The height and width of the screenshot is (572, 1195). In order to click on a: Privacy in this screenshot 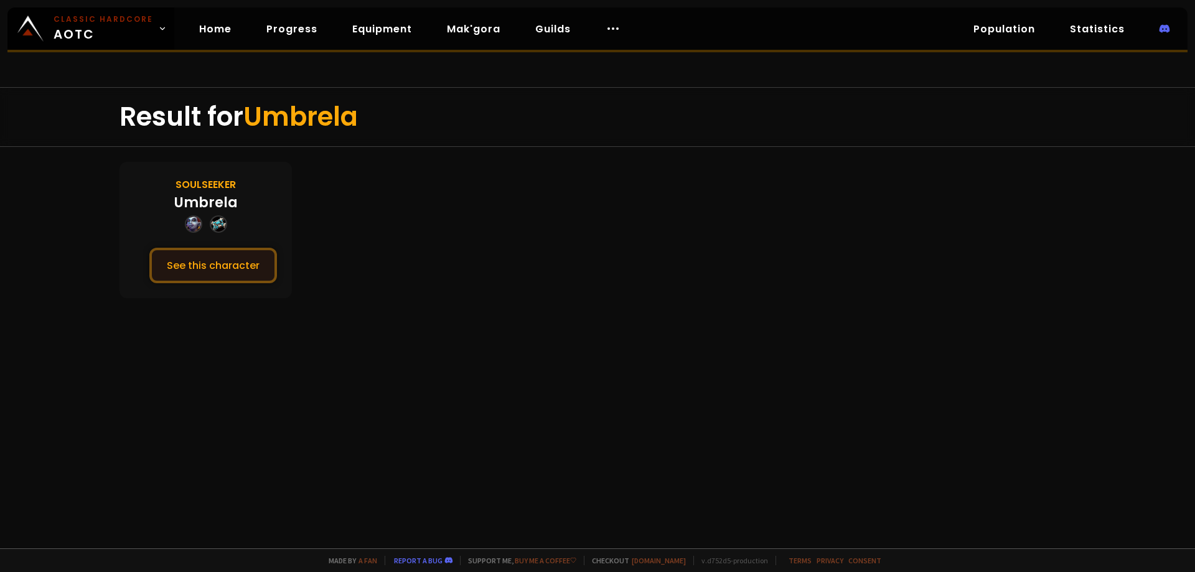, I will do `click(830, 560)`.